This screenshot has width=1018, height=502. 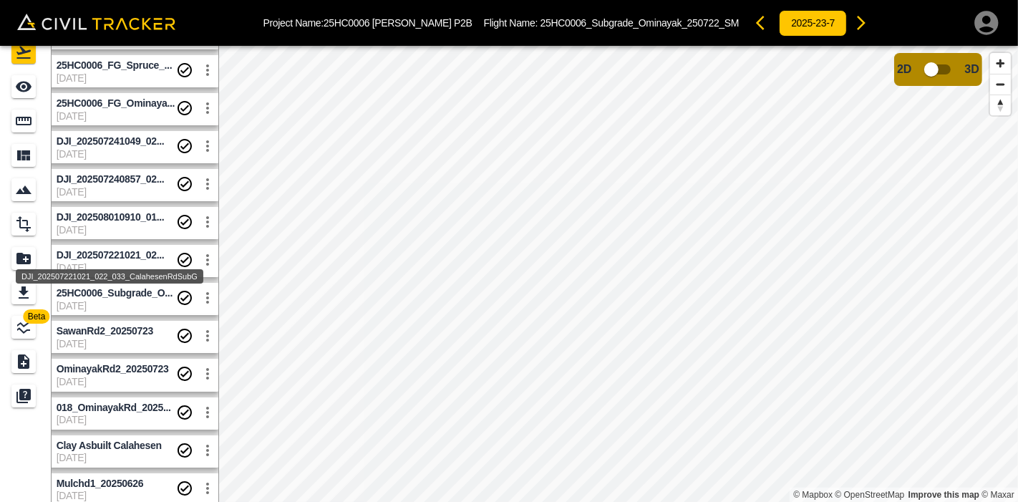 What do you see at coordinates (870, 495) in the screenshot?
I see `a: OpenStreetMap` at bounding box center [870, 495].